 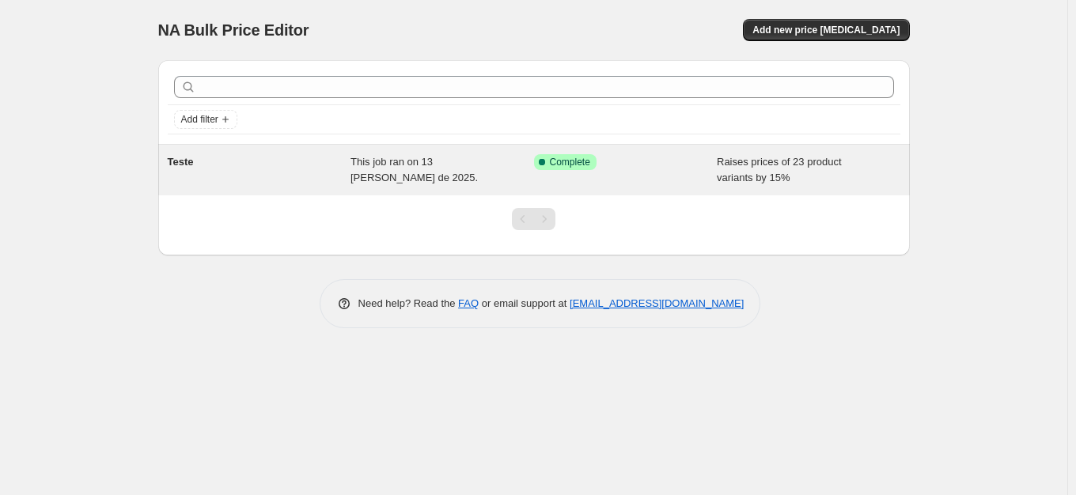 What do you see at coordinates (199, 119) in the screenshot?
I see `span: Add filter` at bounding box center [199, 119].